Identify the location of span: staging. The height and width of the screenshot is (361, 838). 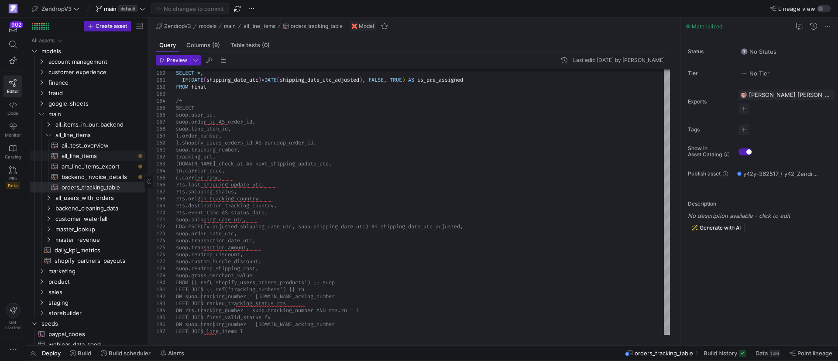
(96, 302).